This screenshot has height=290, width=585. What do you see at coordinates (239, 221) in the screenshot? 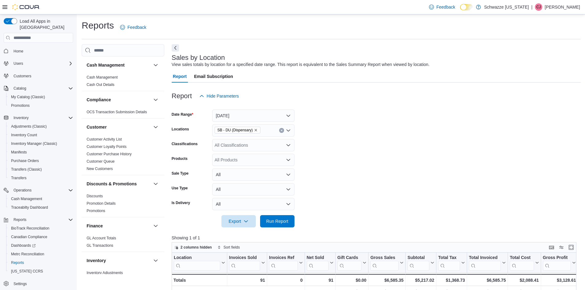
I see `button: Export` at bounding box center [239, 221].